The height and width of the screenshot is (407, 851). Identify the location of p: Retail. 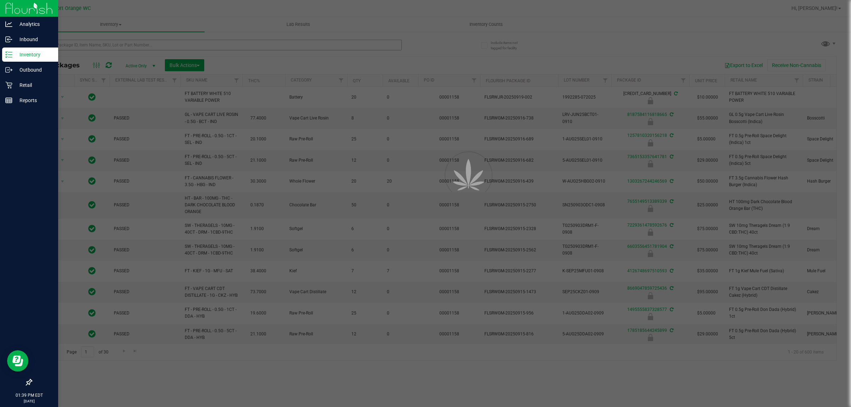
(34, 85).